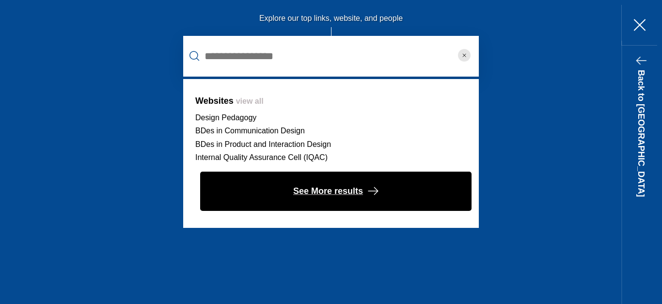 This screenshot has width=662, height=304. What do you see at coordinates (250, 130) in the screenshot?
I see `a: BDes in Communication Design` at bounding box center [250, 130].